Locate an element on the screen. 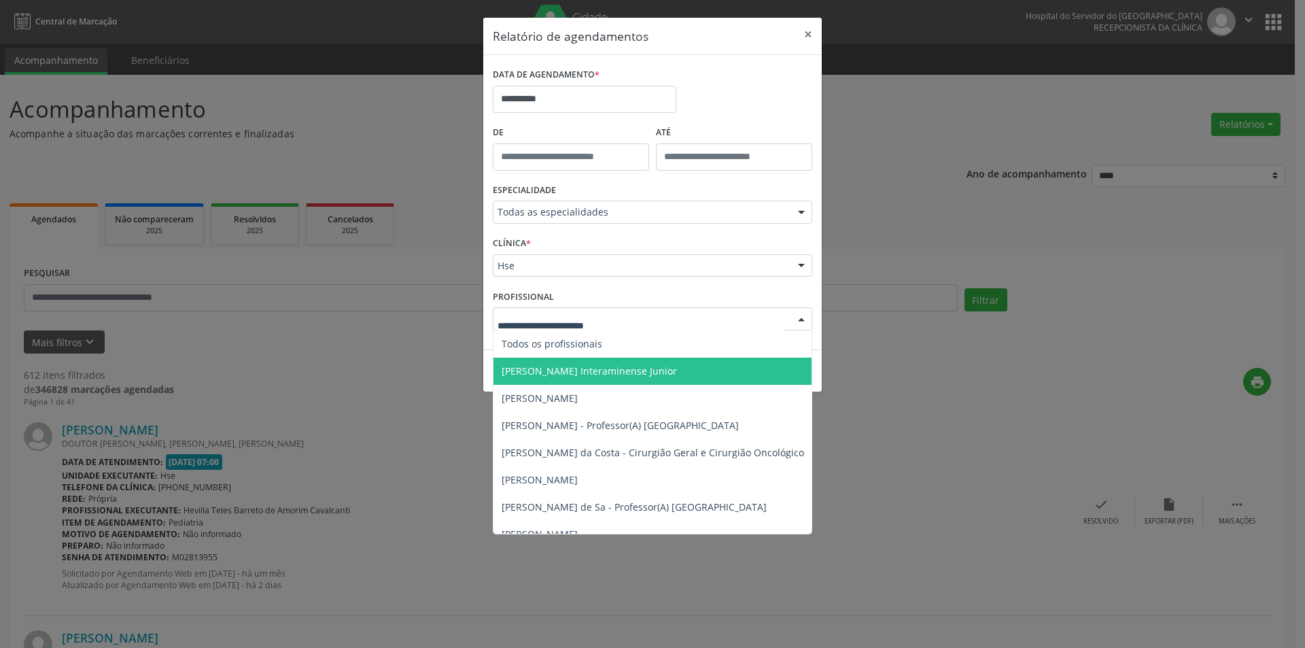  label: De is located at coordinates (571, 133).